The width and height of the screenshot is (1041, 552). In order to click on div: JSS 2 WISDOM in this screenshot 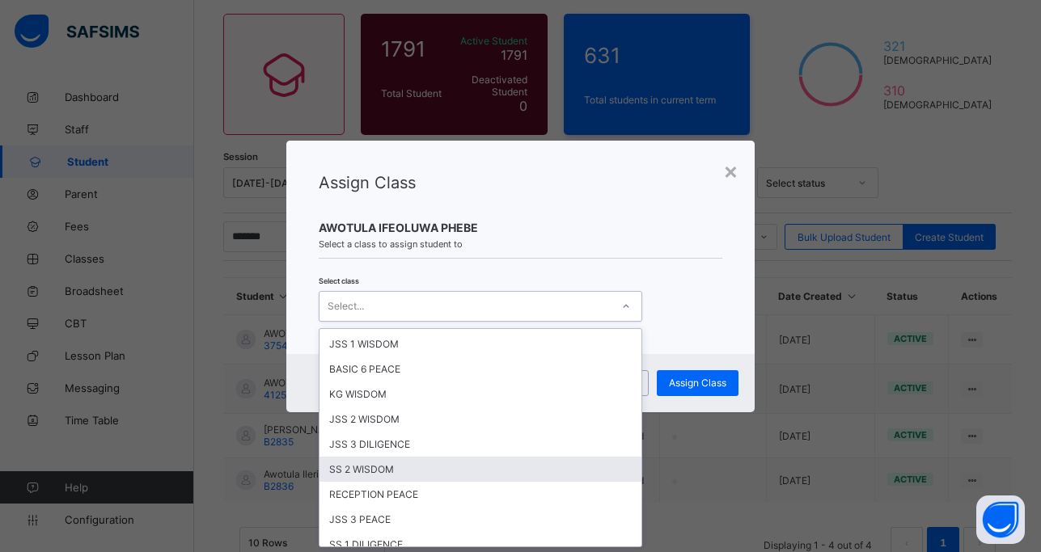, I will do `click(480, 419)`.